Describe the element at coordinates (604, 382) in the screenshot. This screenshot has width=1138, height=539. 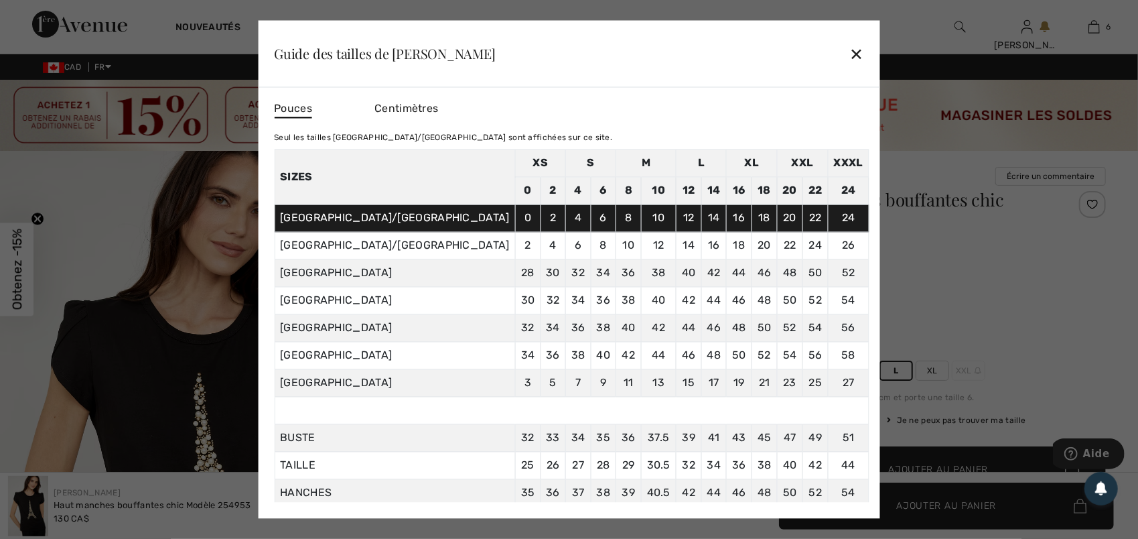
I see `td: 9` at that location.